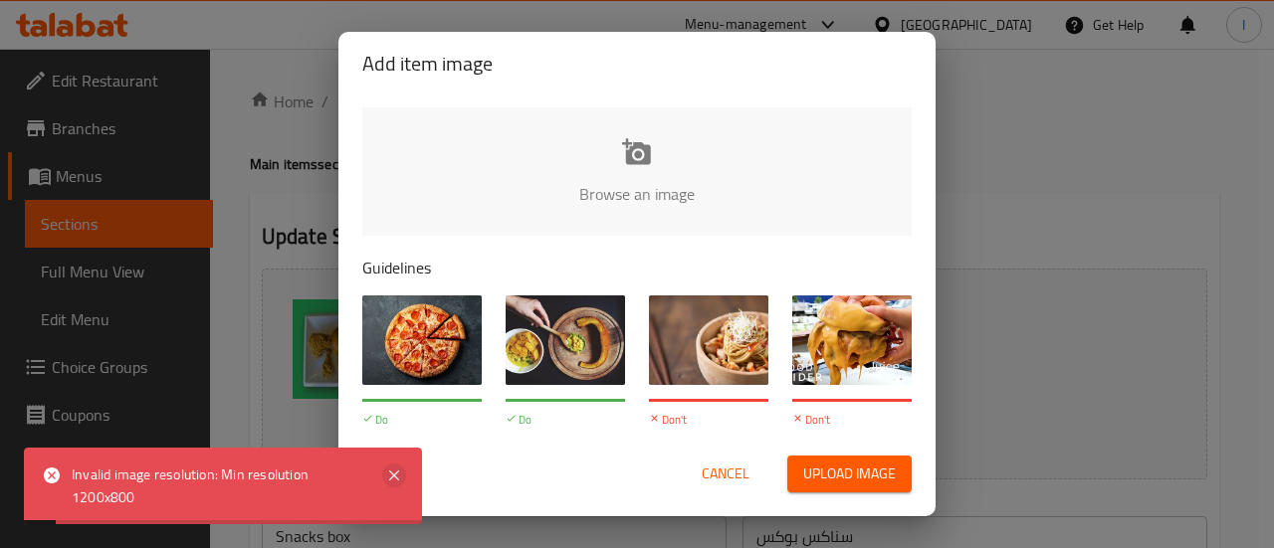 The image size is (1274, 548). Describe the element at coordinates (422, 454) in the screenshot. I see `p: Images should be high-quality and preferably from a wide-angle` at that location.